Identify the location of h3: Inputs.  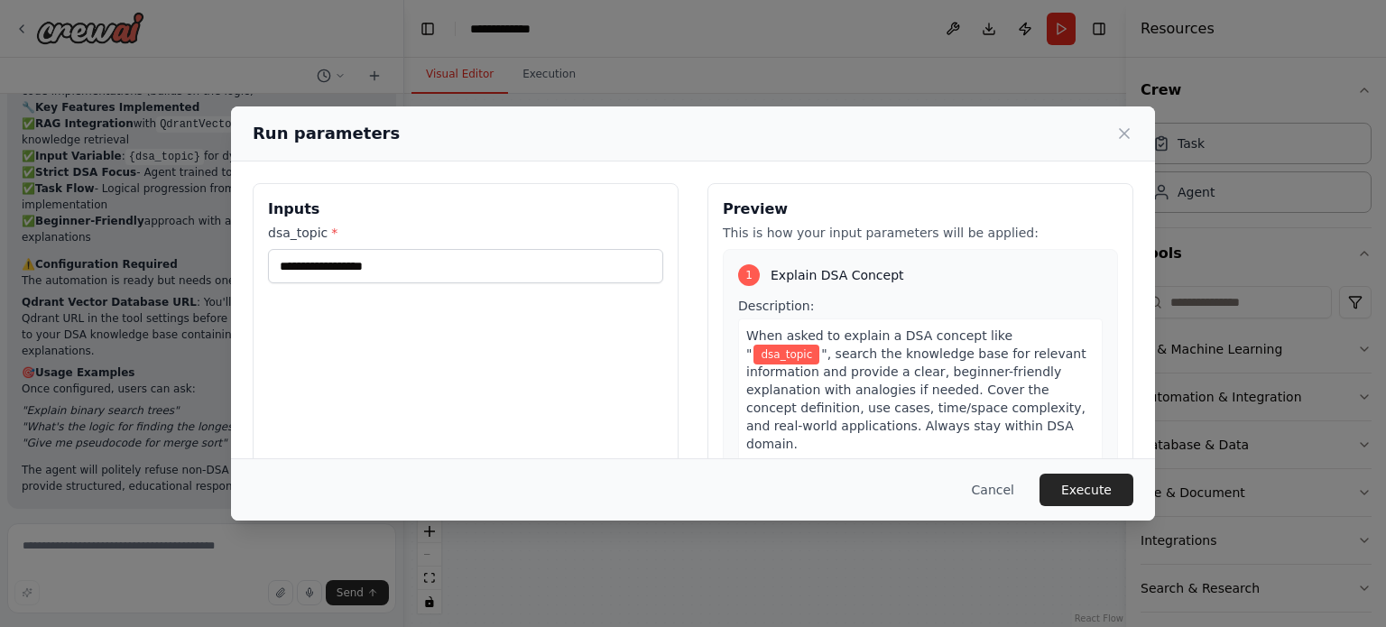
(466, 209).